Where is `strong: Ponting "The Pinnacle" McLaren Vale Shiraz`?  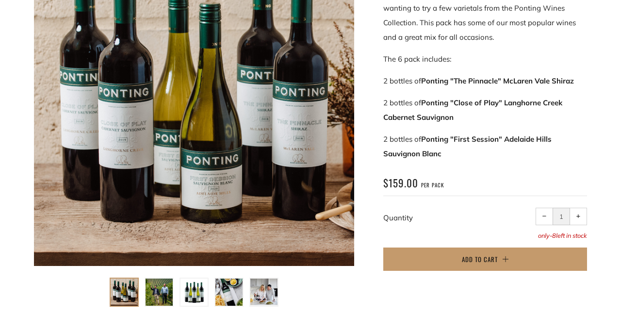
strong: Ponting "The Pinnacle" McLaren Vale Shiraz is located at coordinates (497, 81).